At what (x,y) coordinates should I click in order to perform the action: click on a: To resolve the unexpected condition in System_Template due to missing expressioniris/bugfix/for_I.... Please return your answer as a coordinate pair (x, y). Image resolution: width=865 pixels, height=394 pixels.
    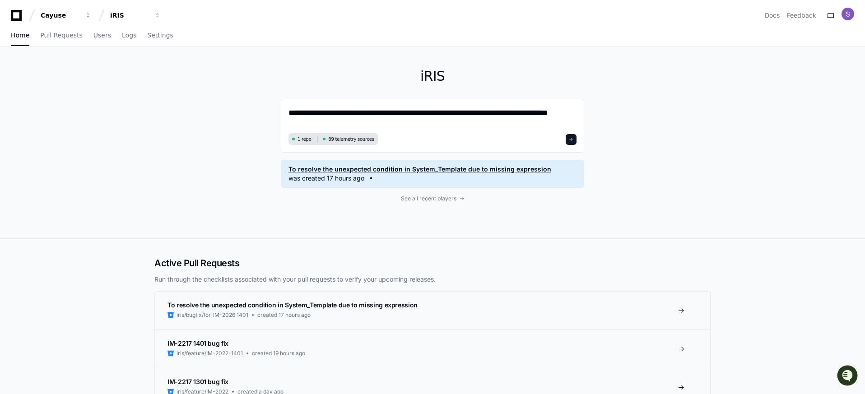
    Looking at the image, I should click on (433, 311).